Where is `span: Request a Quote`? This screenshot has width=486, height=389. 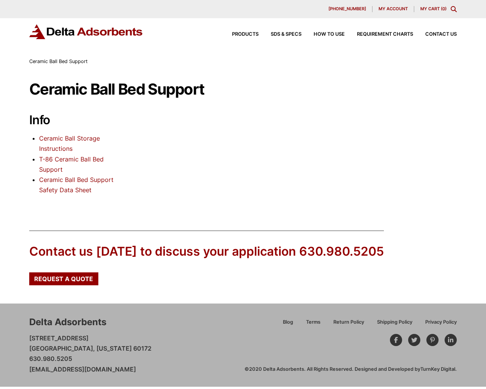
span: Request a Quote is located at coordinates (63, 279).